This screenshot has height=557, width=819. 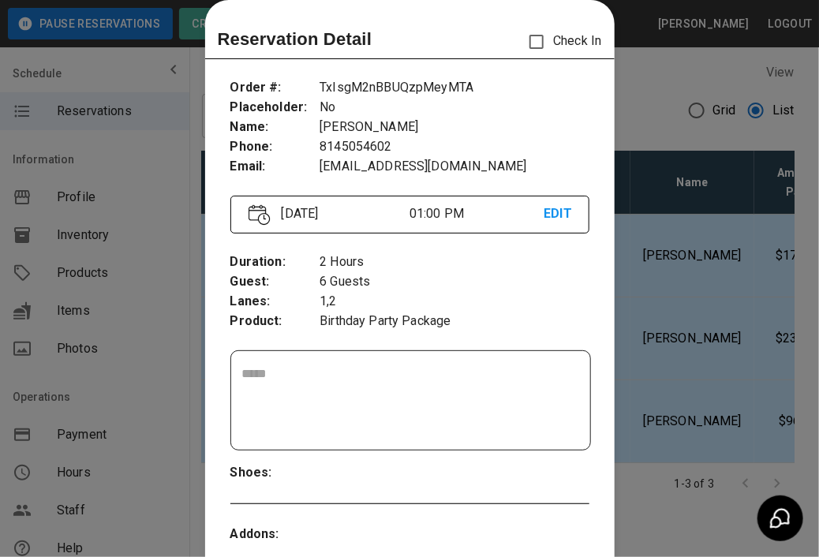 What do you see at coordinates (453, 147) in the screenshot?
I see `p: 8145054602` at bounding box center [453, 147].